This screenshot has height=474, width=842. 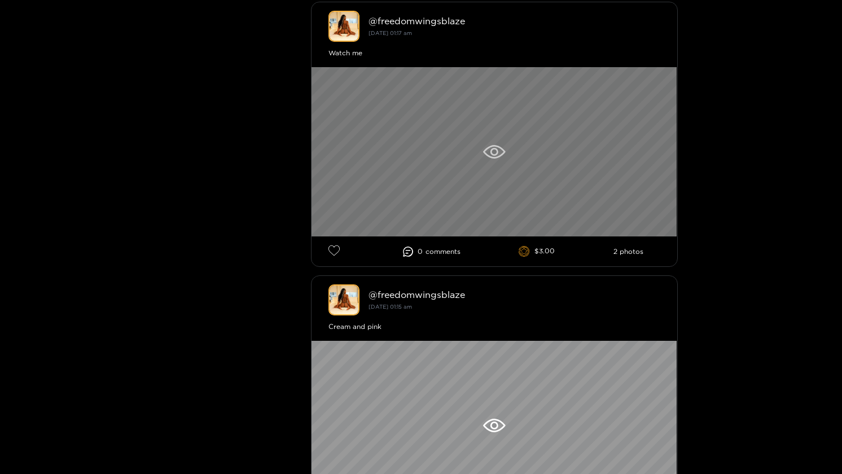 I want to click on div: Watch me, so click(x=494, y=53).